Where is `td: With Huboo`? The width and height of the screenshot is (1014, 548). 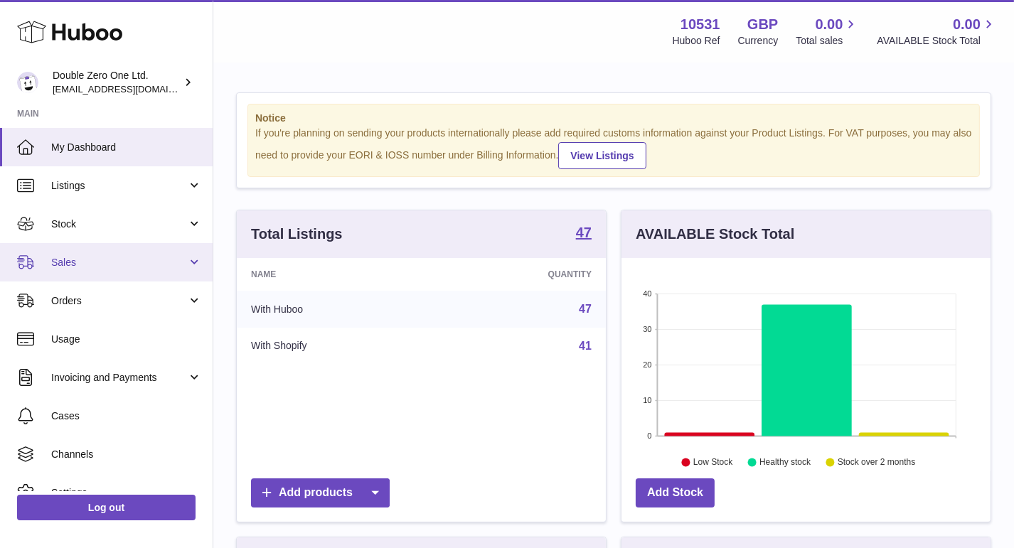 td: With Huboo is located at coordinates (336, 309).